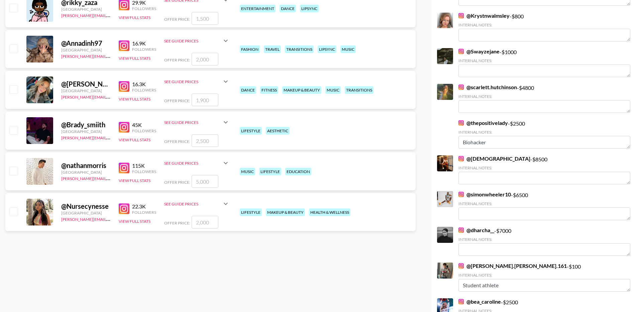  I want to click on div: health & wellness, so click(330, 212).